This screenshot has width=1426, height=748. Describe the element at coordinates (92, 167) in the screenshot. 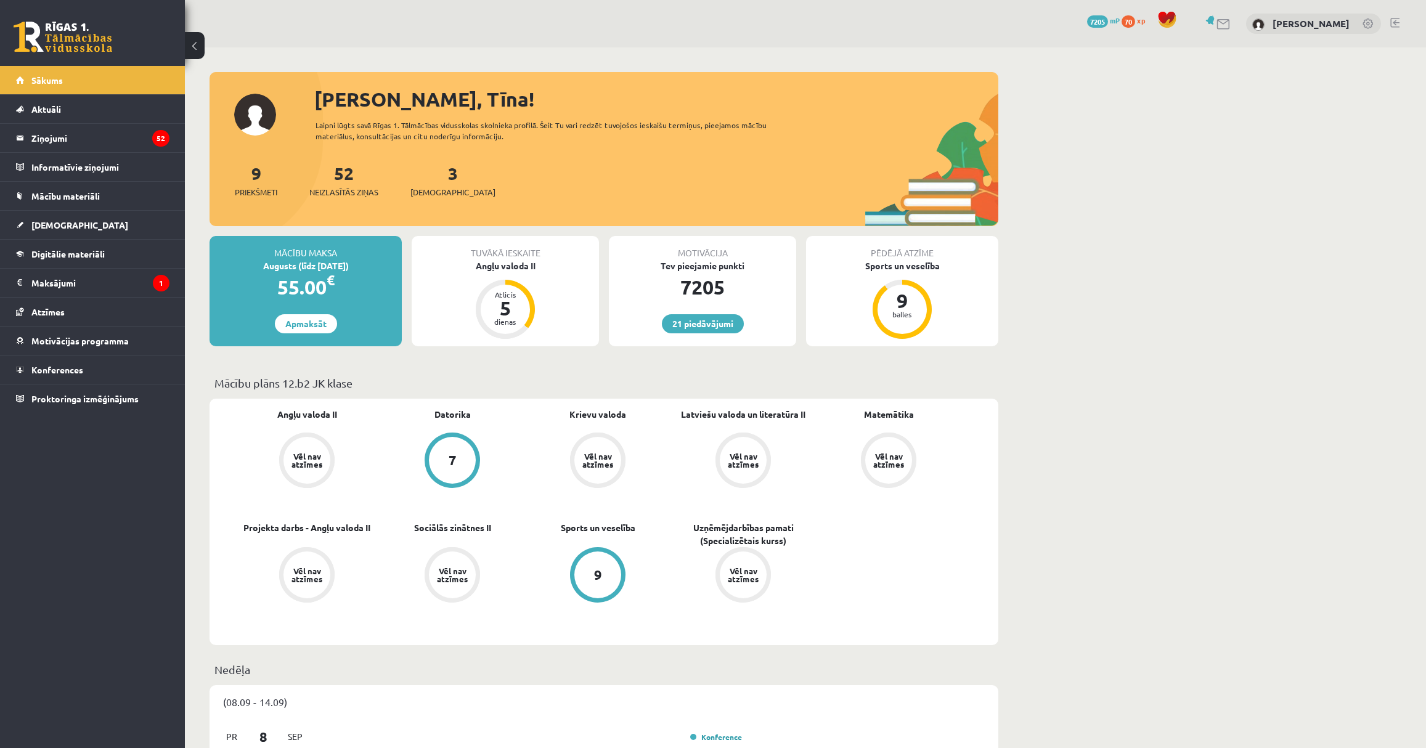

I see `a: Informatīvie ziņojumi` at that location.